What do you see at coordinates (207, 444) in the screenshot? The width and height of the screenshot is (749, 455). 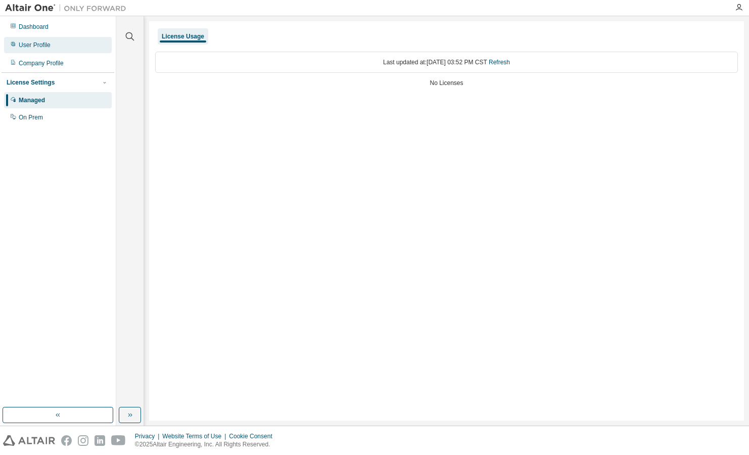 I see `p: © 2025 Altair Engineering, Inc. All Rights Reserved.` at bounding box center [207, 444].